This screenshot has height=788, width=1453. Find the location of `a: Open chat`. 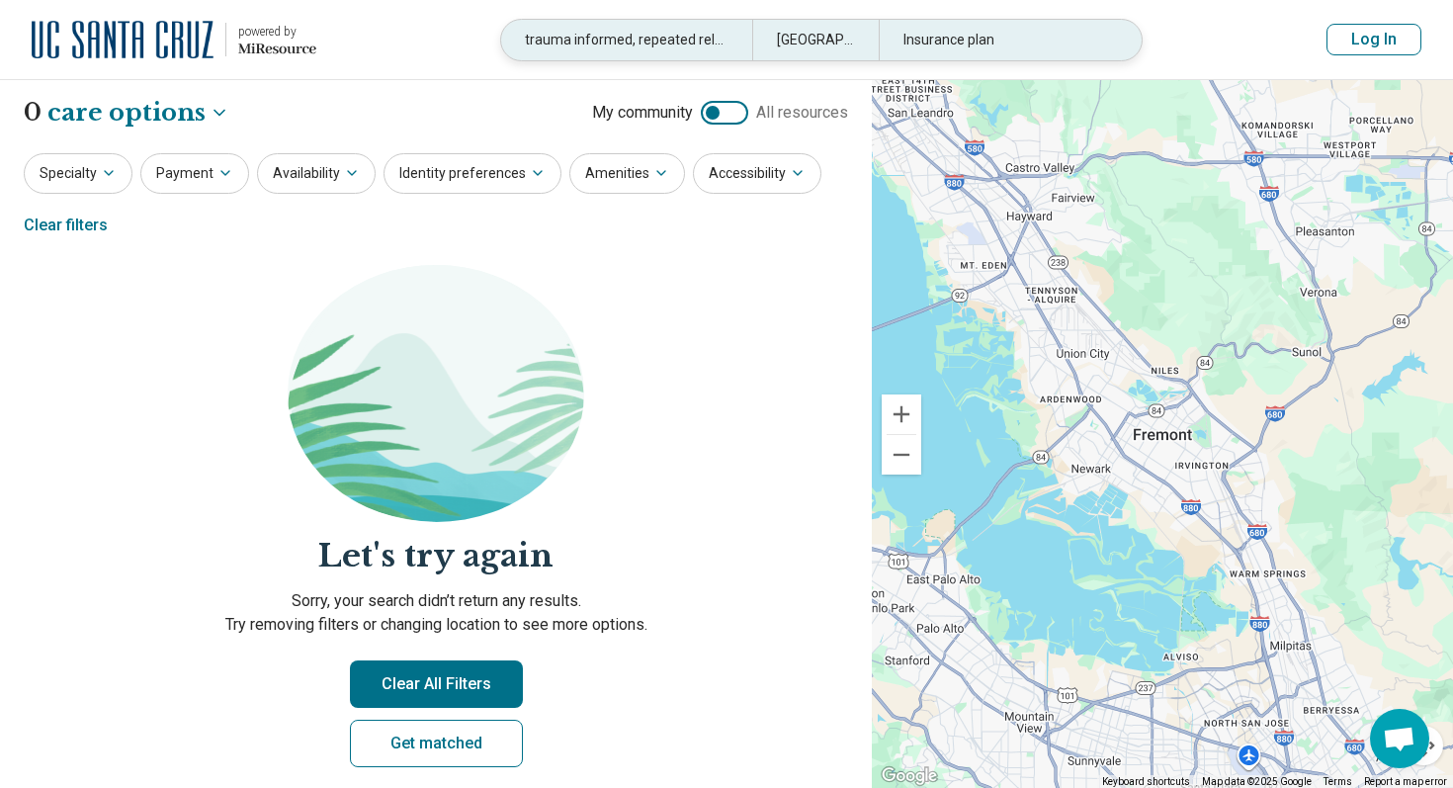

a: Open chat is located at coordinates (1399, 738).